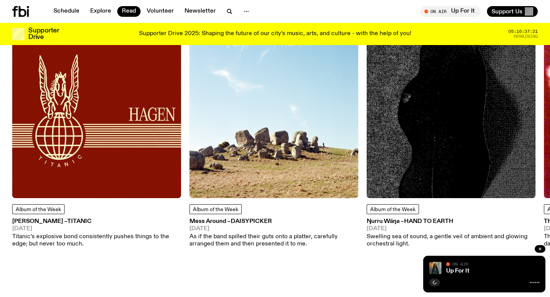 Image resolution: width=550 pixels, height=297 pixels. What do you see at coordinates (526, 36) in the screenshot?
I see `span: Remaining` at bounding box center [526, 36].